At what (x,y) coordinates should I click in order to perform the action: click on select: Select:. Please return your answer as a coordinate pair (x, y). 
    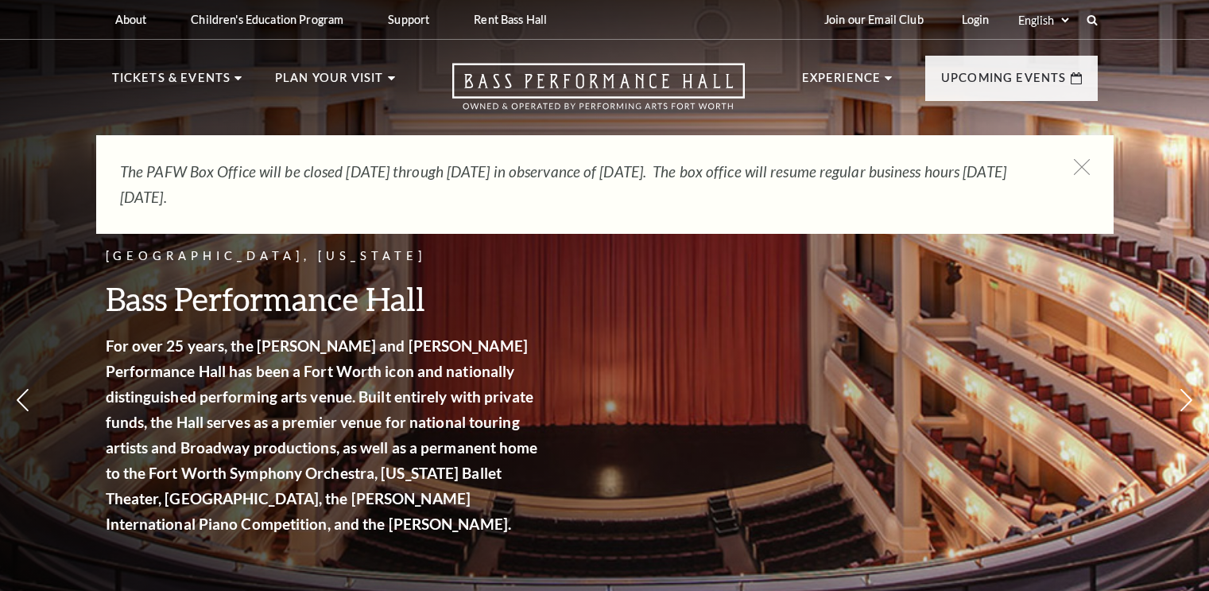
    Looking at the image, I should click on (1043, 20).